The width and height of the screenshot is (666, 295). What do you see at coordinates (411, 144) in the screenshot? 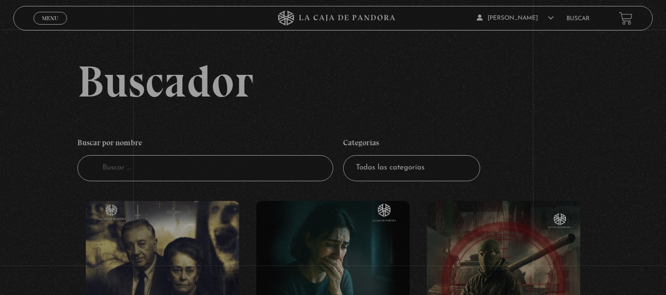
I see `h4: Categorías` at bounding box center [411, 144].